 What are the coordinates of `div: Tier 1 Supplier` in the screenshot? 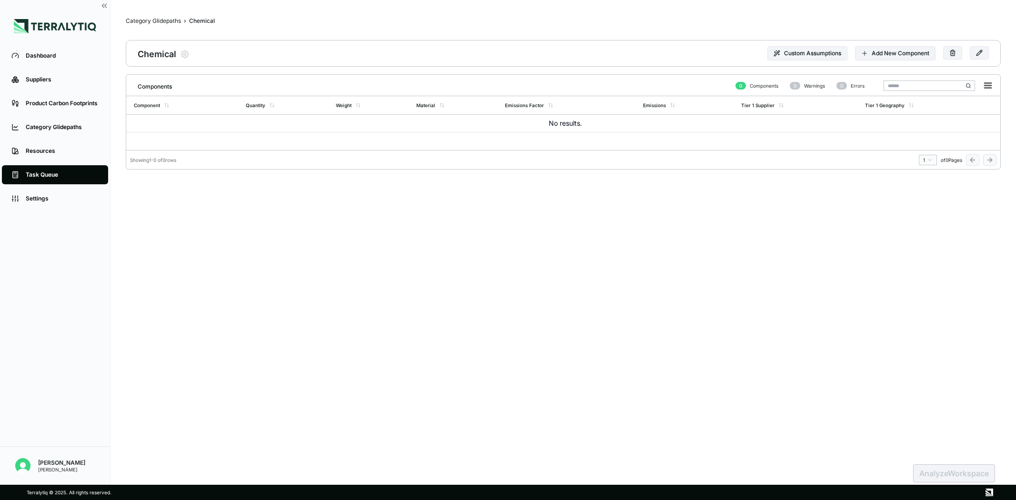 It's located at (758, 105).